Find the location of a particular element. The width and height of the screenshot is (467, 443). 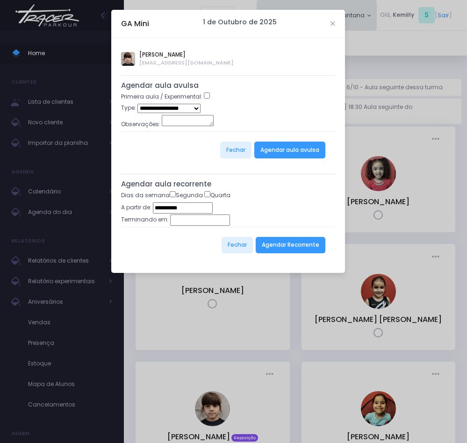

label: Type: is located at coordinates (129, 108).